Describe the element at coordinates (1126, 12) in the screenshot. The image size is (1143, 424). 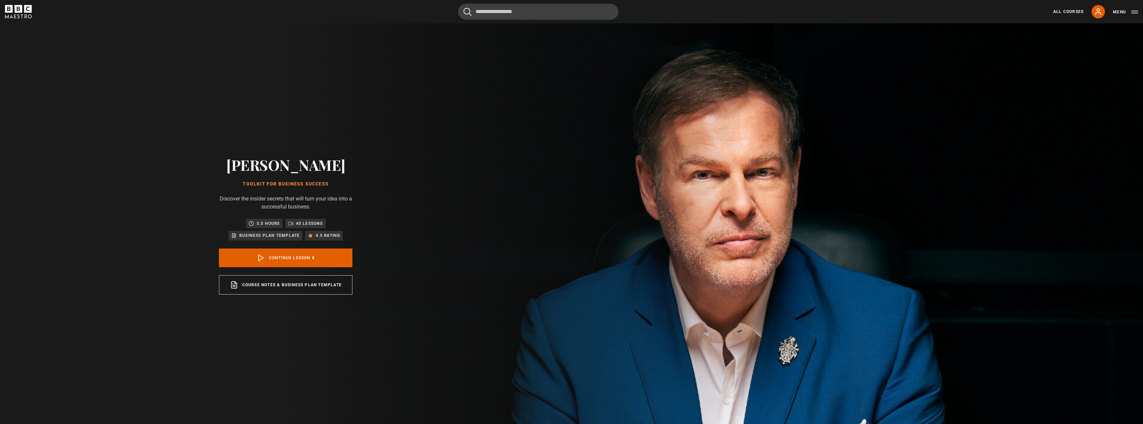
I see `button: Toggle navigation` at that location.